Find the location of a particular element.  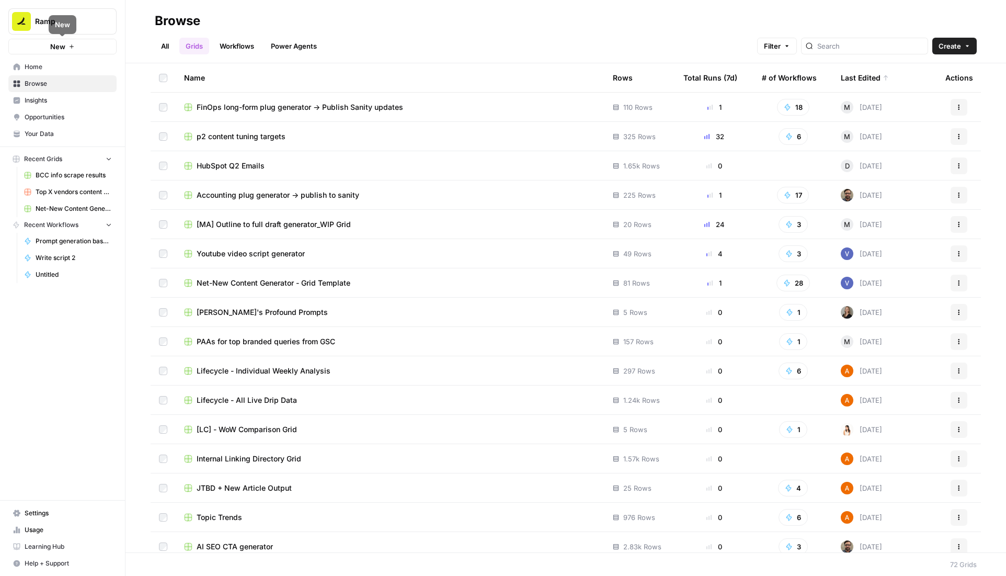

button: Help + Support is located at coordinates (62, 563).